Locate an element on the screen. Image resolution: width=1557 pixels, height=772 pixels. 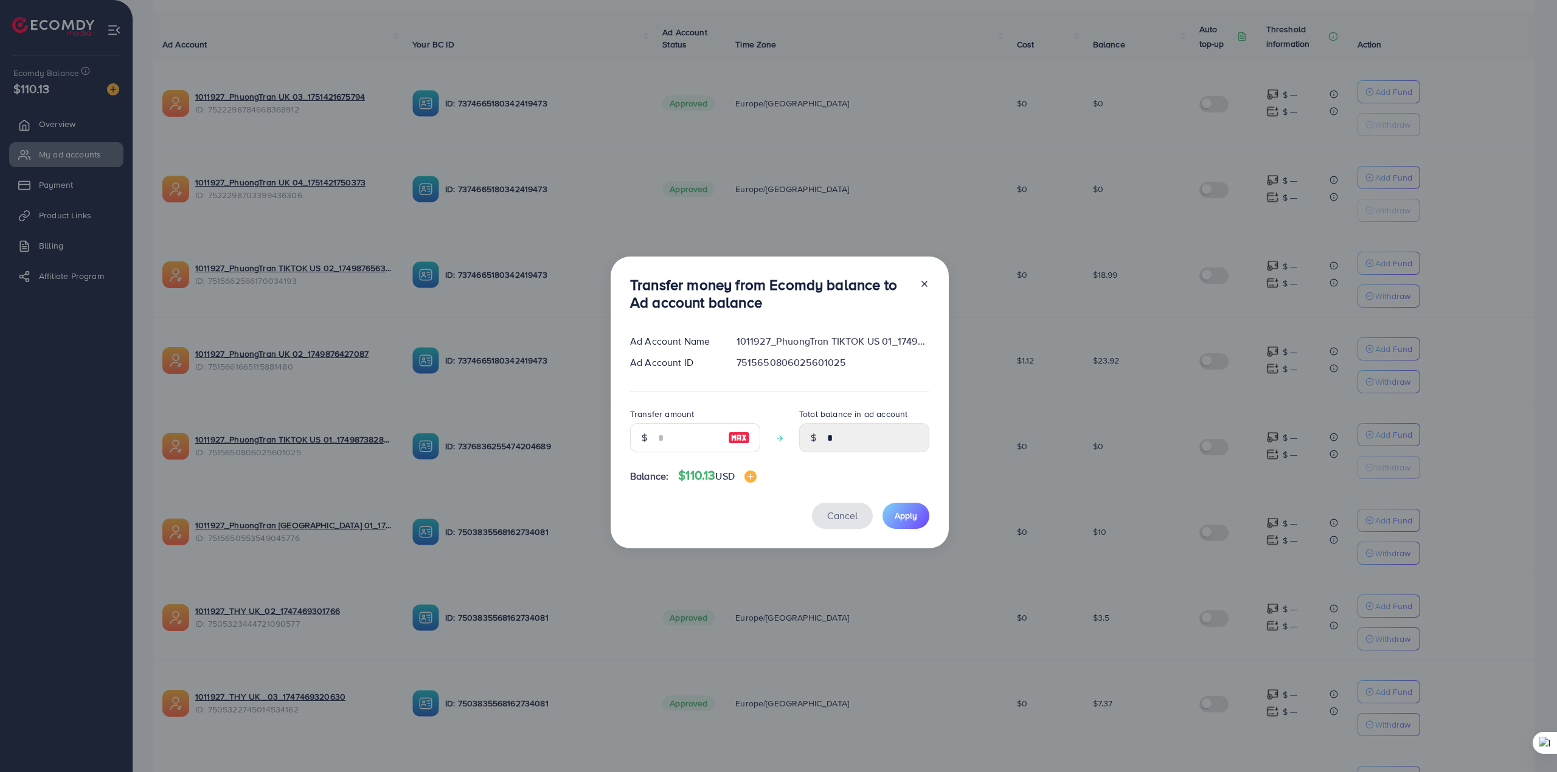
div: 7515650806025601025 is located at coordinates (833, 362).